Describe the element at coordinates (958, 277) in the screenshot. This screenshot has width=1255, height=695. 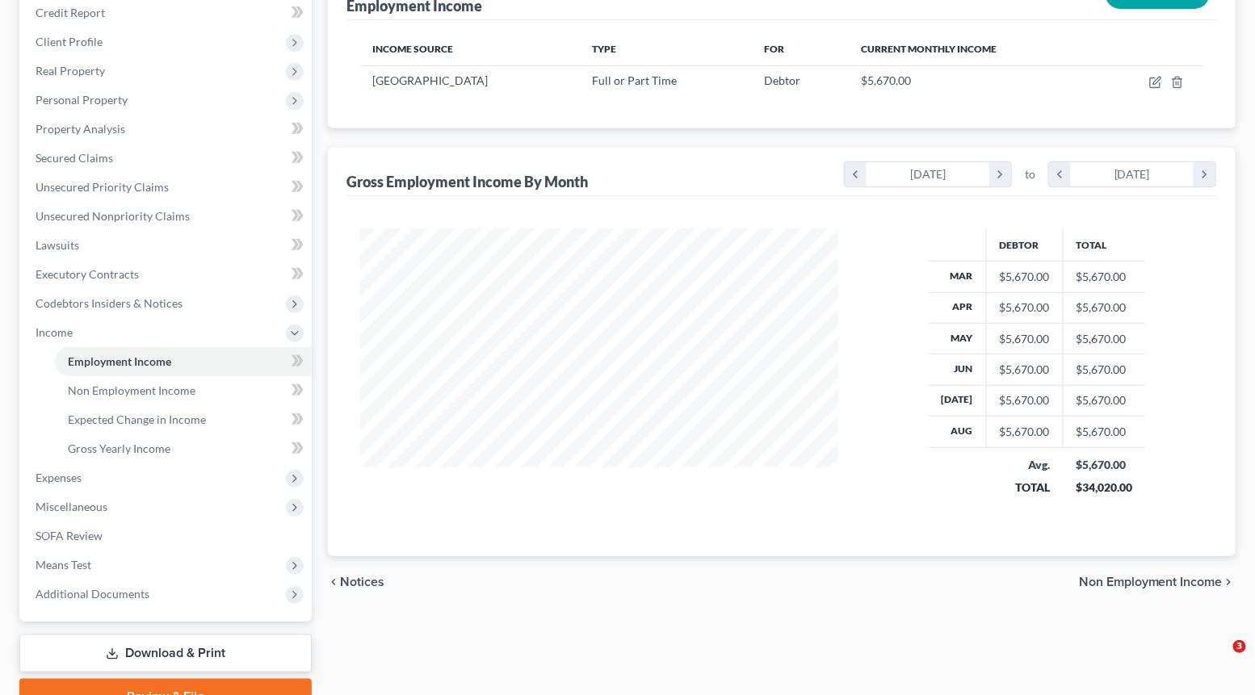
I see `th: Mar` at that location.